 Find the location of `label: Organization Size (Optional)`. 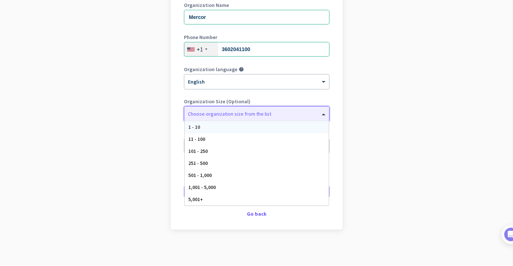

label: Organization Size (Optional) is located at coordinates (257, 102).